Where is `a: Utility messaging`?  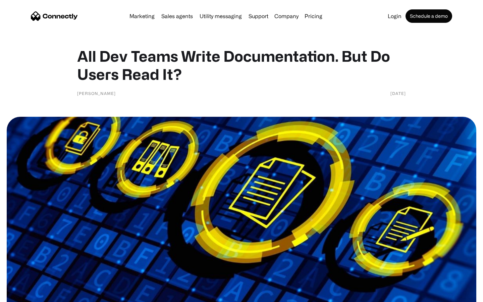
a: Utility messaging is located at coordinates (221, 16).